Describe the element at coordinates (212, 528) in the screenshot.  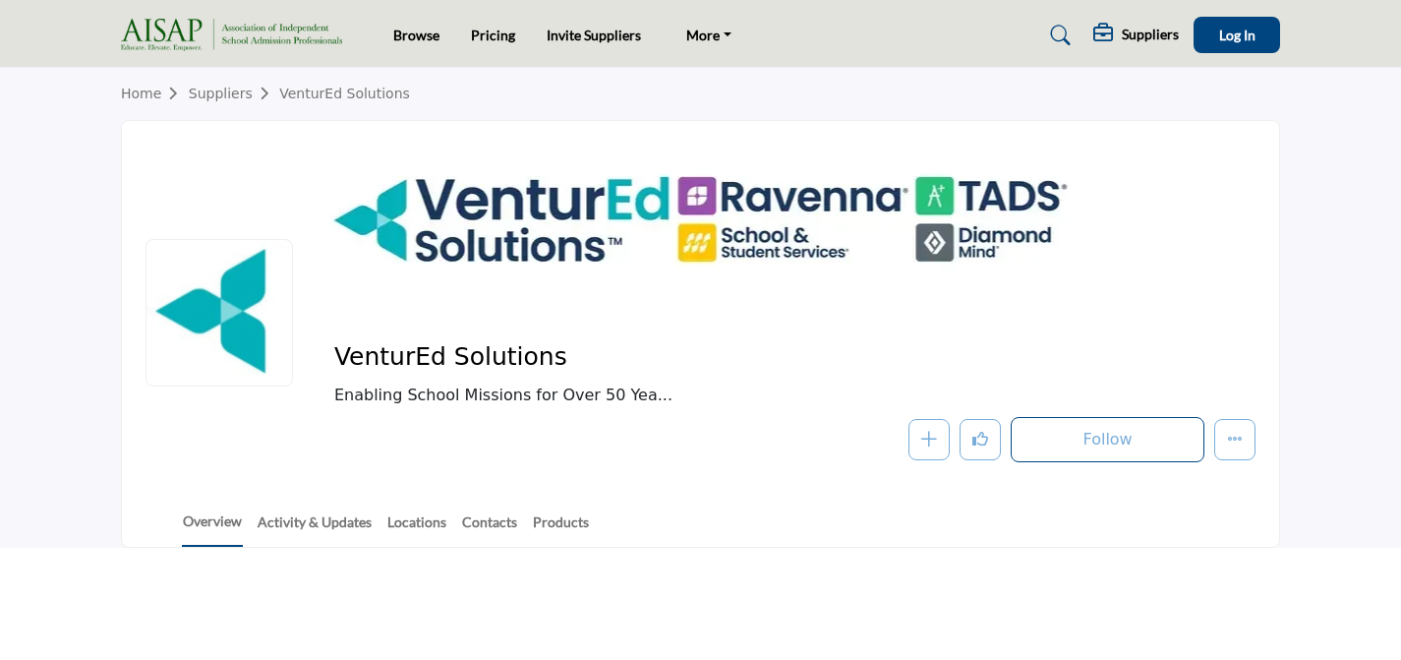
I see `a: Overview` at that location.